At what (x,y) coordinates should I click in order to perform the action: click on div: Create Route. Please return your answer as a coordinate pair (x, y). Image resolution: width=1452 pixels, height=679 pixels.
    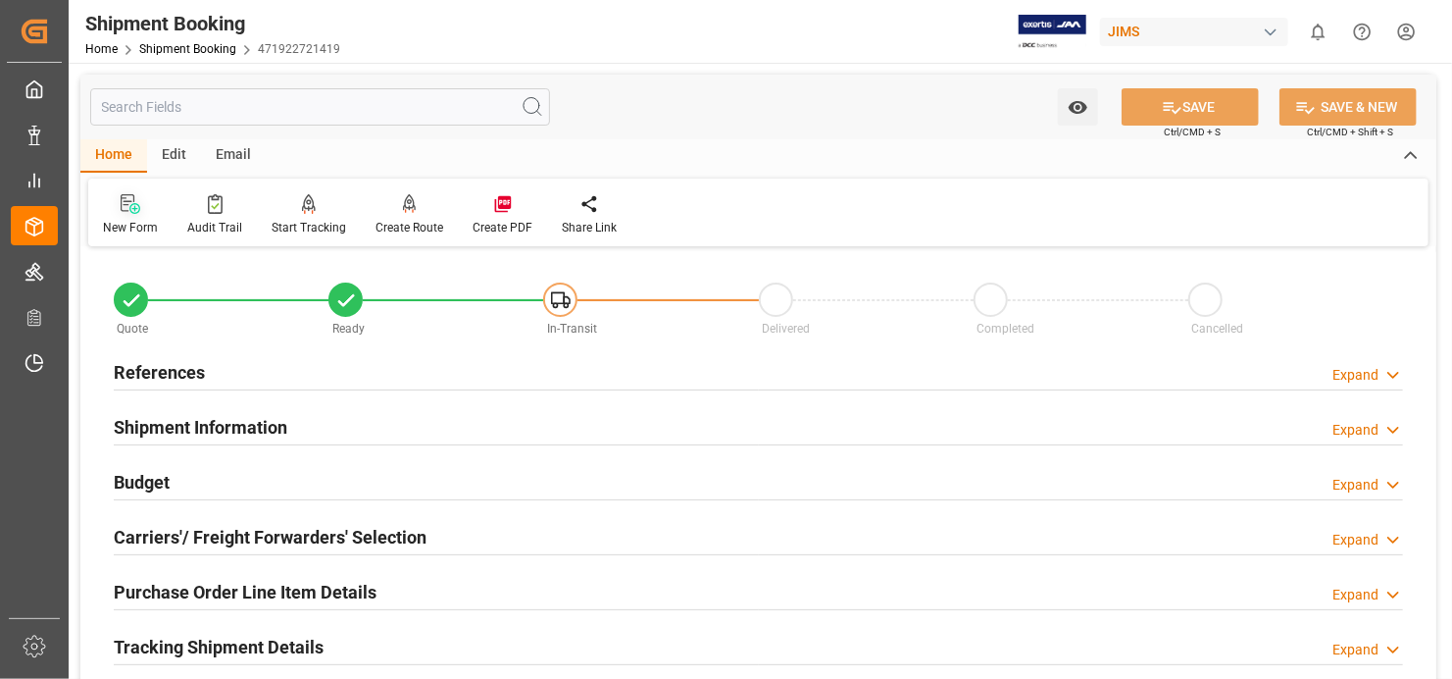
    Looking at the image, I should click on (409, 228).